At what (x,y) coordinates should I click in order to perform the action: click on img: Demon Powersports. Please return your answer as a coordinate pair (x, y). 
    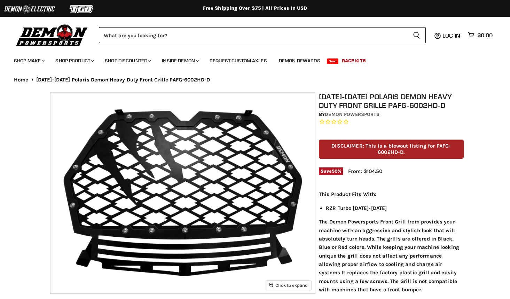
    Looking at the image, I should click on (52, 35).